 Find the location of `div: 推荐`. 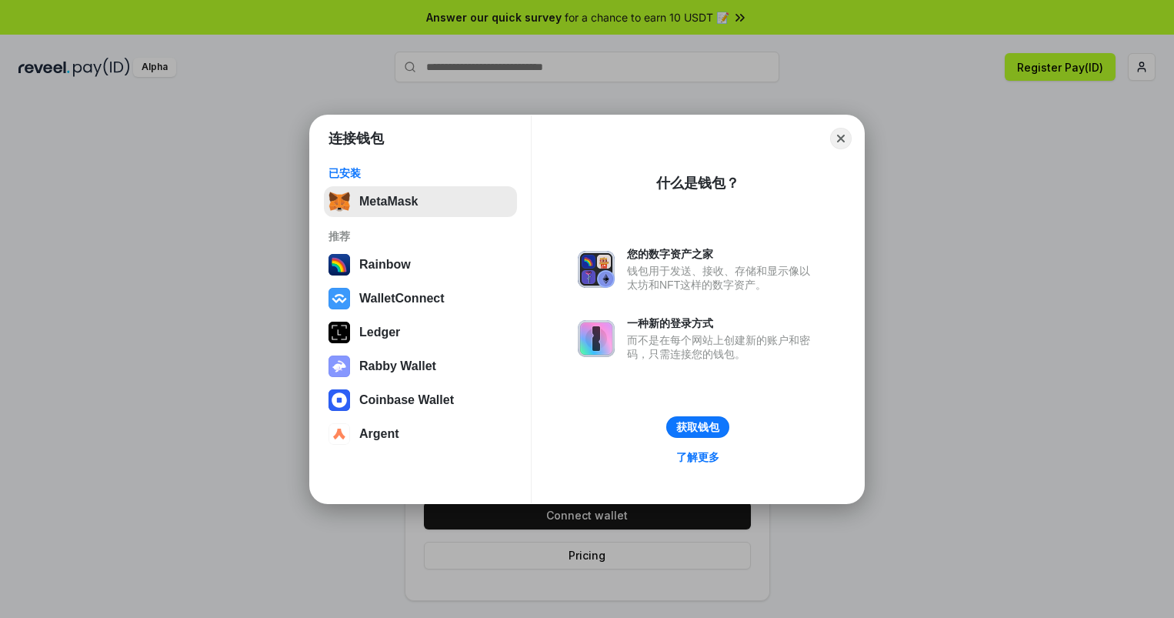

div: 推荐 is located at coordinates (420, 236).